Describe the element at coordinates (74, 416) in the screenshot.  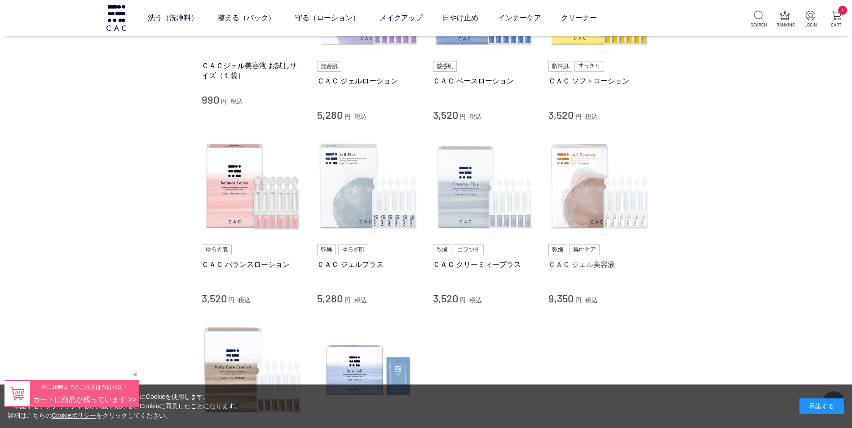
I see `a: Cookieポリシー` at that location.